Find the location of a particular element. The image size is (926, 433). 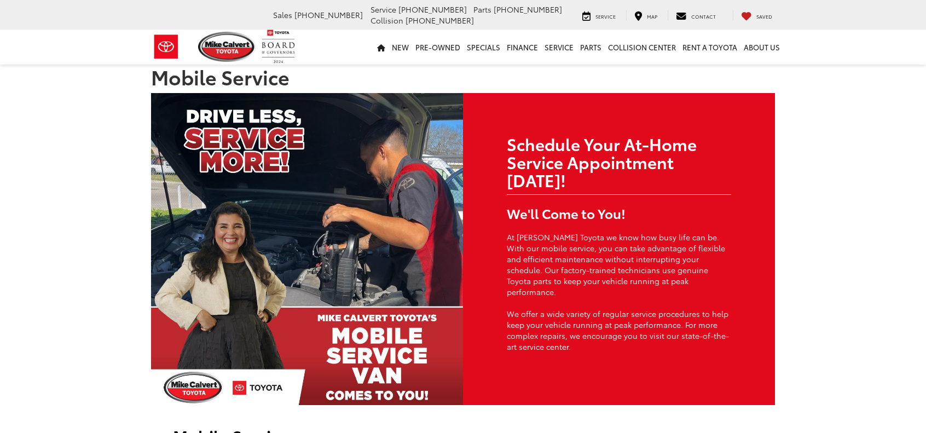

span: Collision is located at coordinates (387, 20).